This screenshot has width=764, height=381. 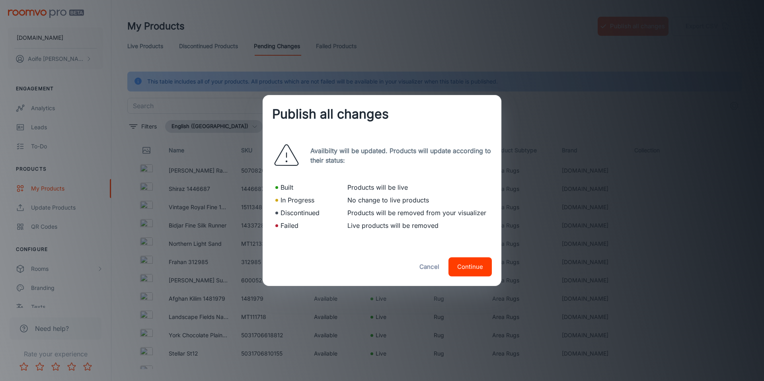 I want to click on p: In Progress, so click(x=297, y=200).